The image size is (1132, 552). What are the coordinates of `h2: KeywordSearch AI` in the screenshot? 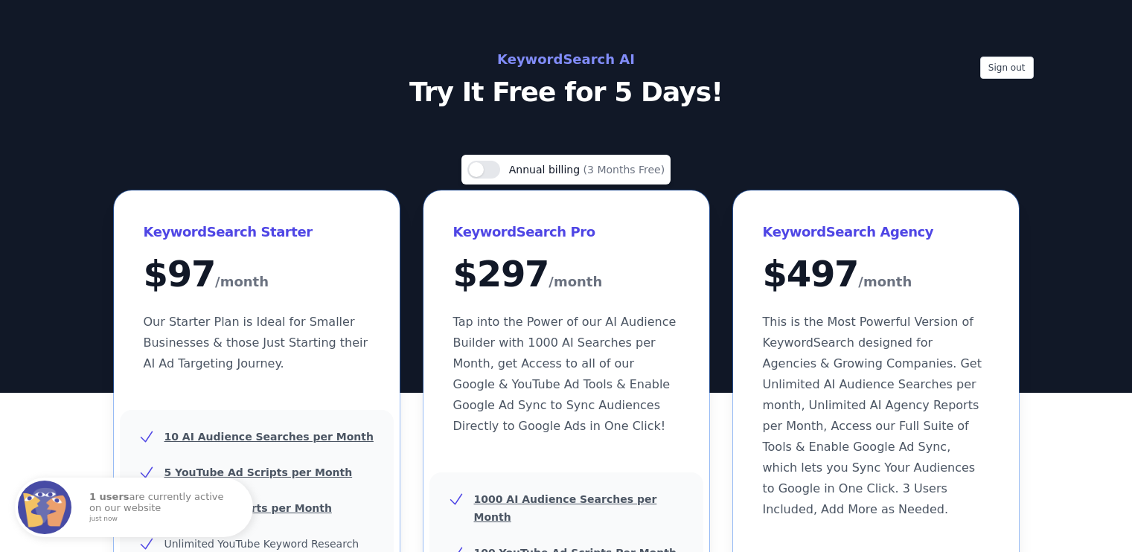 It's located at (567, 60).